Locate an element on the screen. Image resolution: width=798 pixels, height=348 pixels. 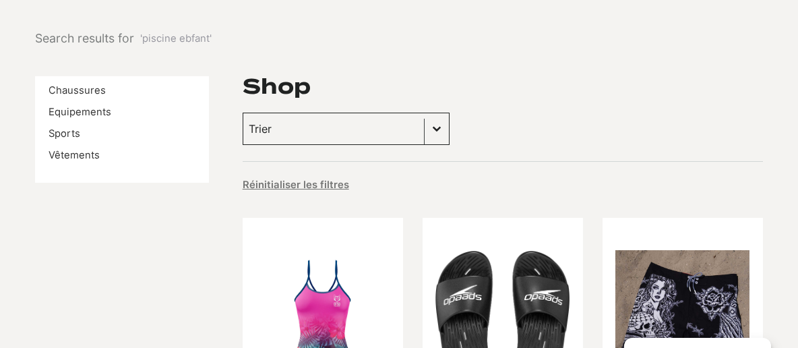
button: Réinitialiser les filtres is located at coordinates (296, 185).